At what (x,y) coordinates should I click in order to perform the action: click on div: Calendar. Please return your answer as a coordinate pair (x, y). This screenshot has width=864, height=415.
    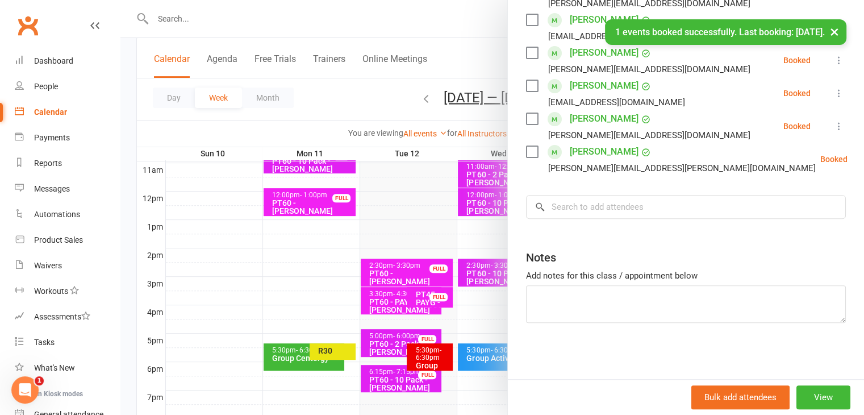
    Looking at the image, I should click on (51, 112).